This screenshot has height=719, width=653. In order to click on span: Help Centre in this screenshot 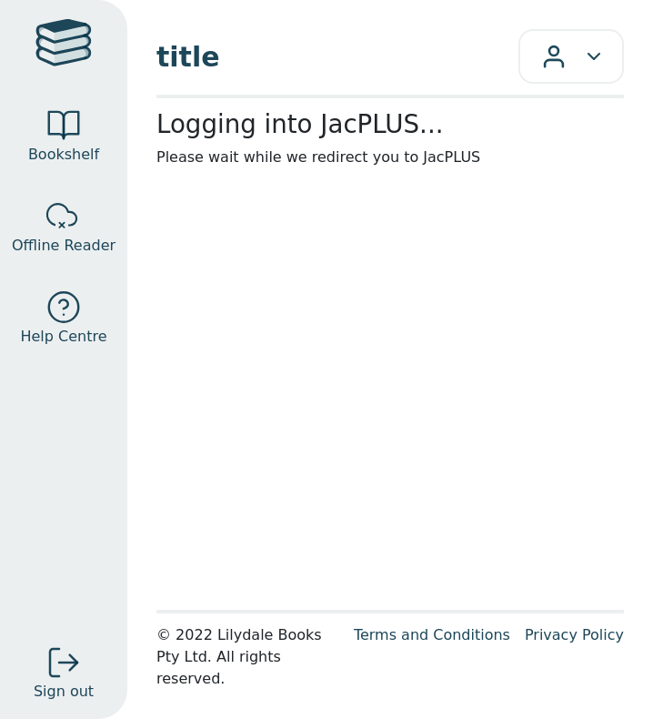, I will do `click(63, 337)`.